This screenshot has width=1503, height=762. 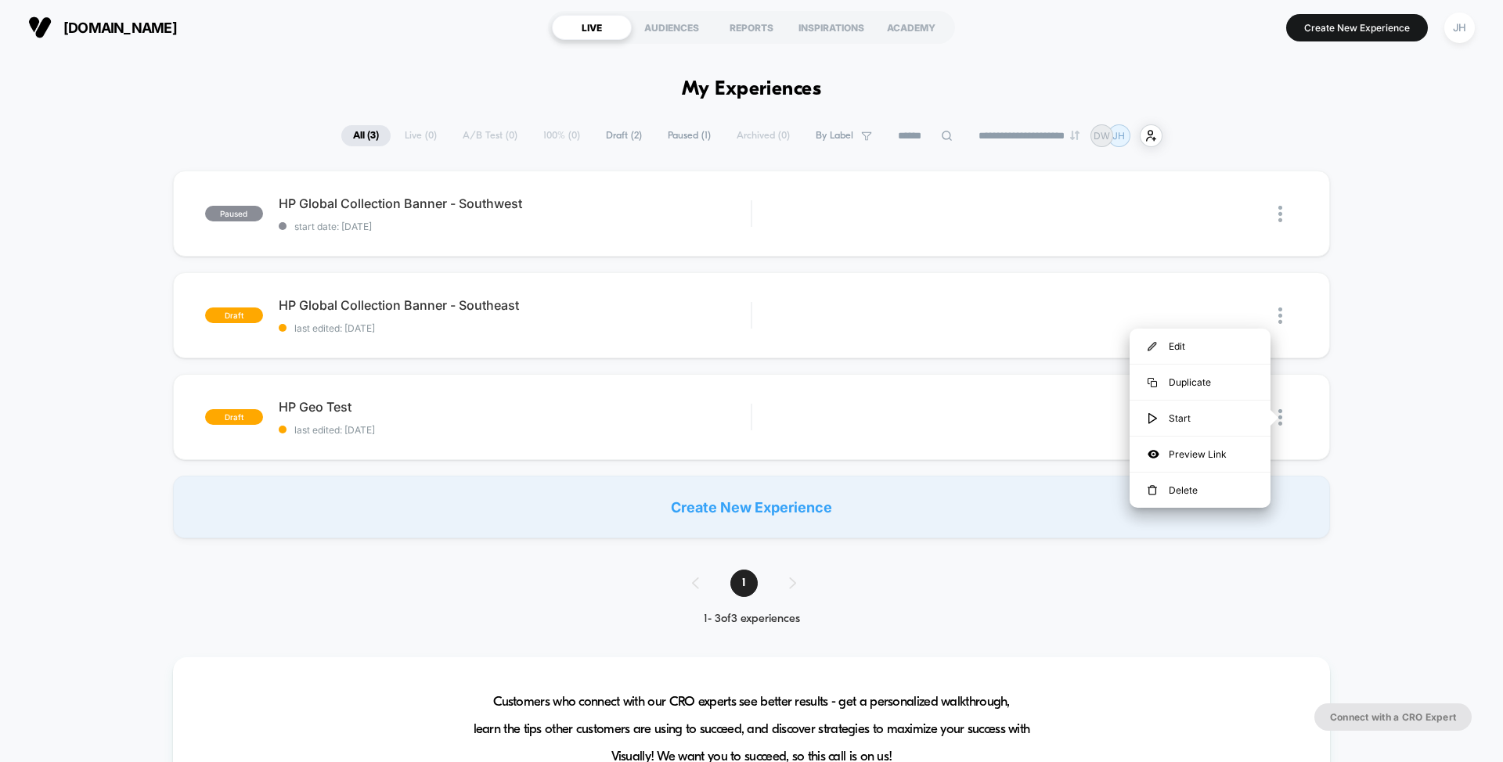 I want to click on button: JH, so click(x=1459, y=27).